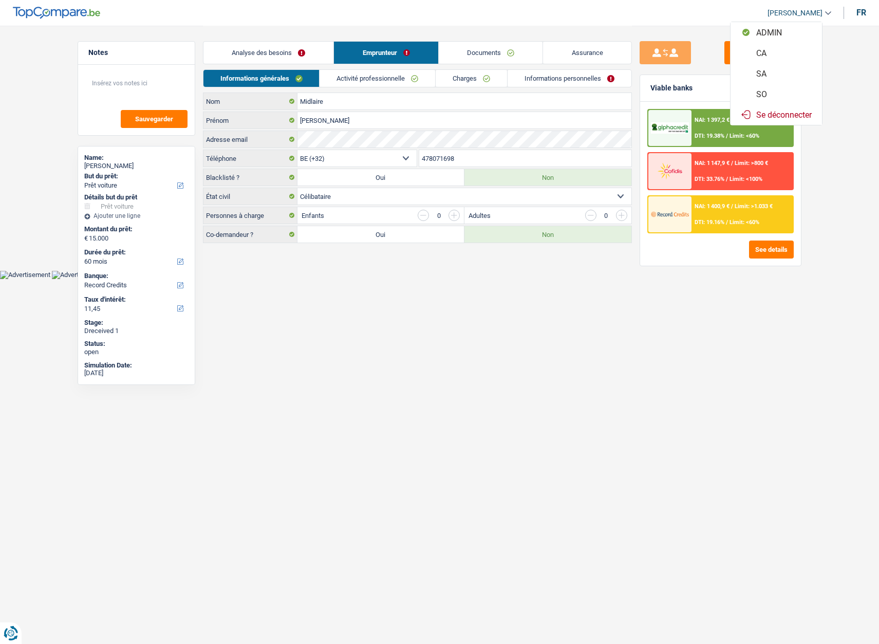  What do you see at coordinates (710, 179) in the screenshot?
I see `span: DTI: 33.76%` at bounding box center [710, 179].